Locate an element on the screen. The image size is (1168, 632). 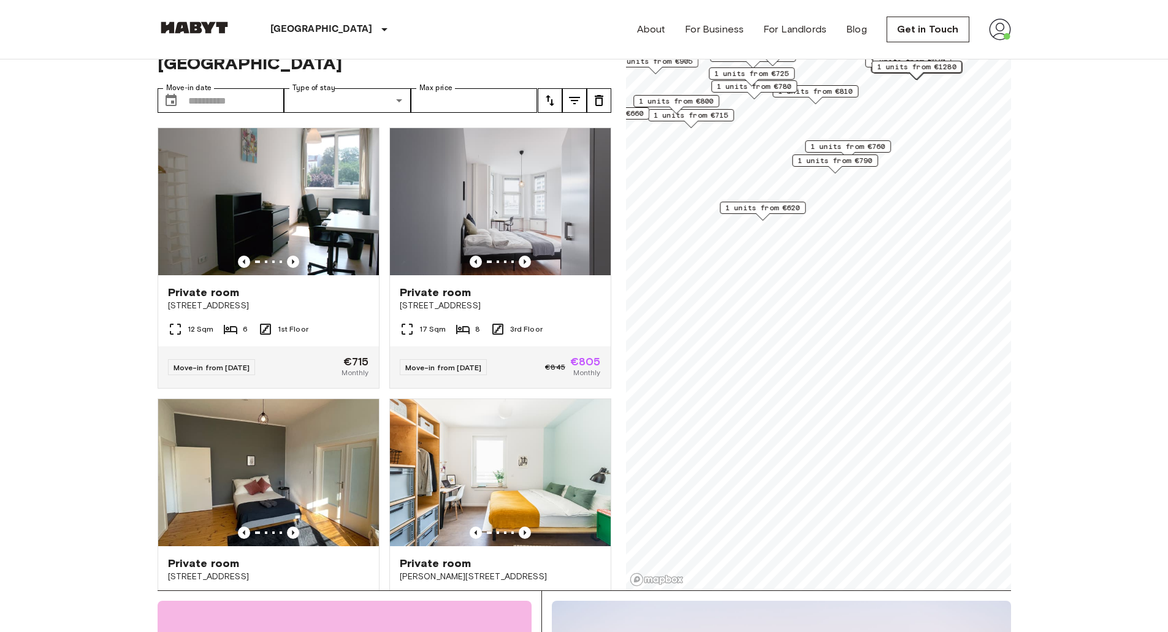
img: Marketing picture of unit DE-01-041-02M is located at coordinates (269, 202).